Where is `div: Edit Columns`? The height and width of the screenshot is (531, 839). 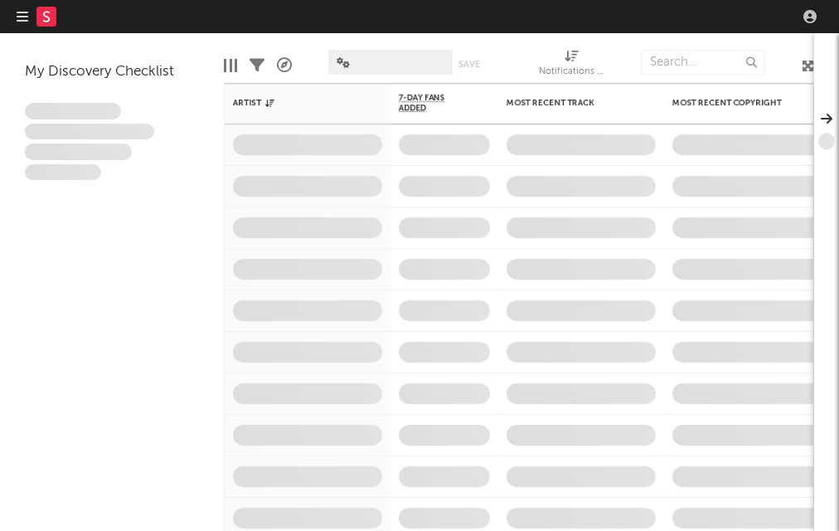 div: Edit Columns is located at coordinates (230, 65).